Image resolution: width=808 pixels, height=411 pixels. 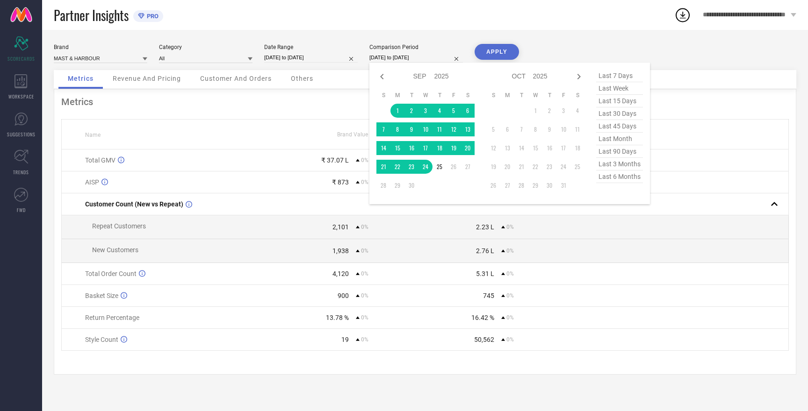 I want to click on td: Fri Oct 03 2025, so click(x=563, y=111).